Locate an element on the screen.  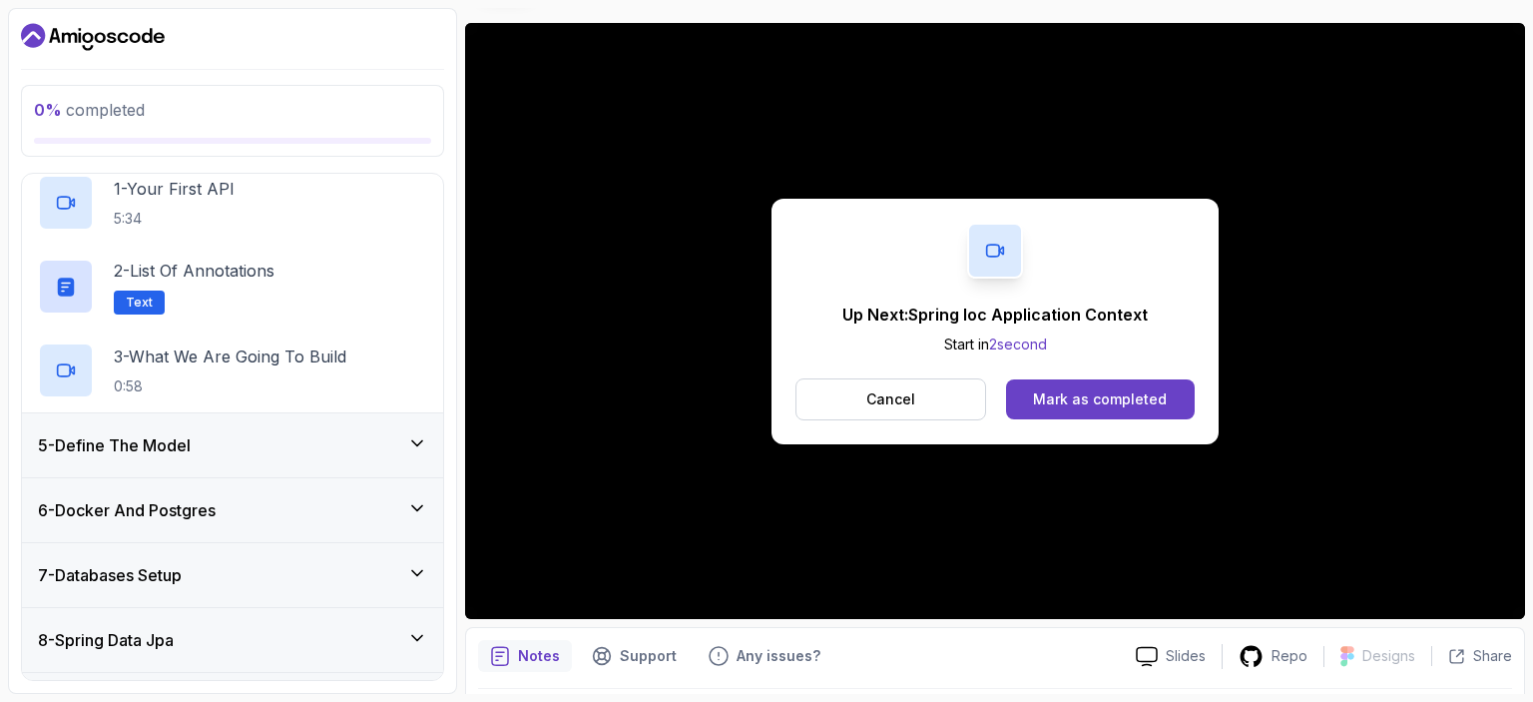
a: Slides is located at coordinates (1171, 656).